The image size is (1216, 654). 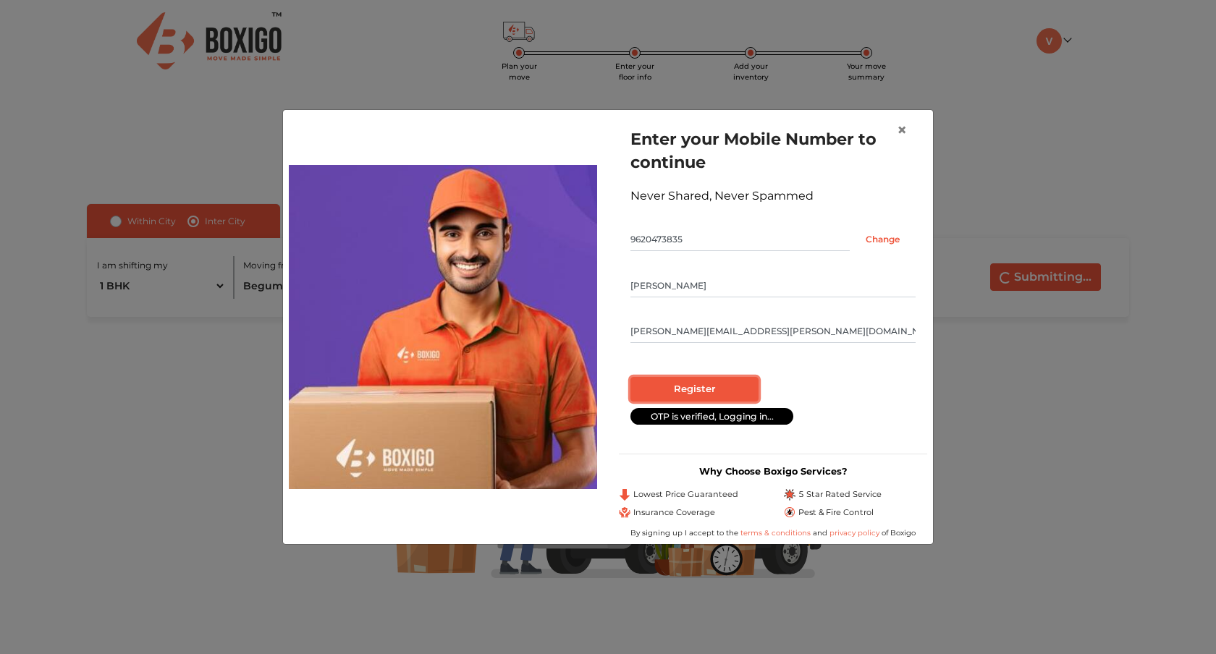 What do you see at coordinates (443, 327) in the screenshot?
I see `img: relocation-img` at bounding box center [443, 327].